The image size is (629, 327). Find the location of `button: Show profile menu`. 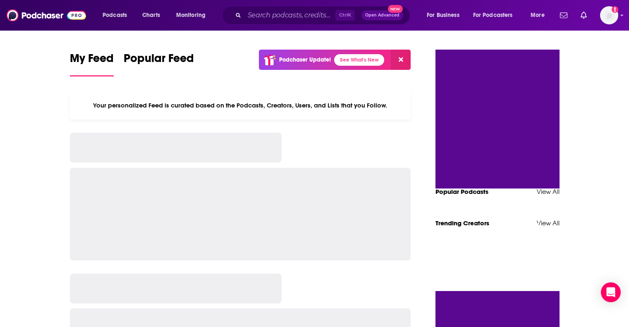

button: Show profile menu is located at coordinates (609, 15).